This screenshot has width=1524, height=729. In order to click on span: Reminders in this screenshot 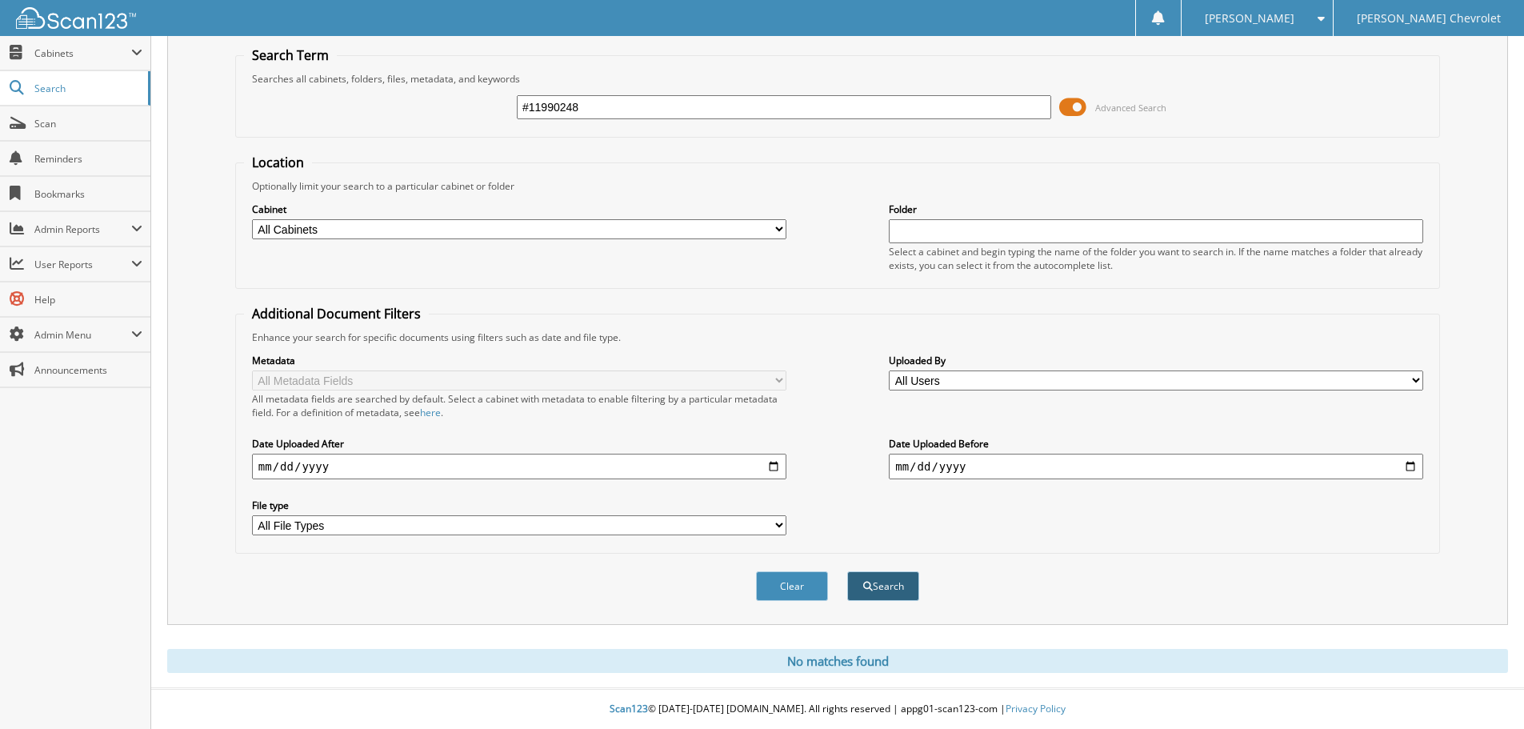, I will do `click(88, 158)`.